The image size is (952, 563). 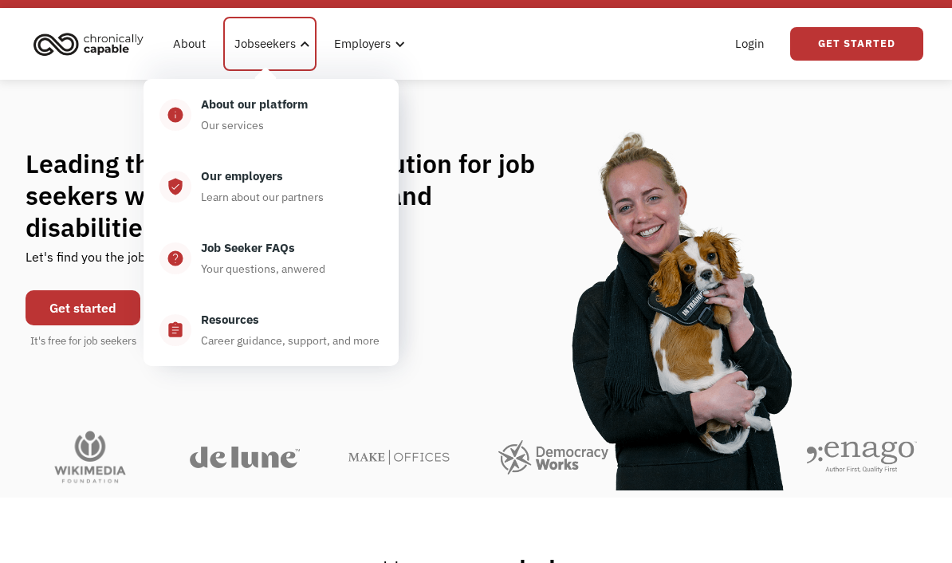 What do you see at coordinates (92, 44) in the screenshot?
I see `a: home` at bounding box center [92, 44].